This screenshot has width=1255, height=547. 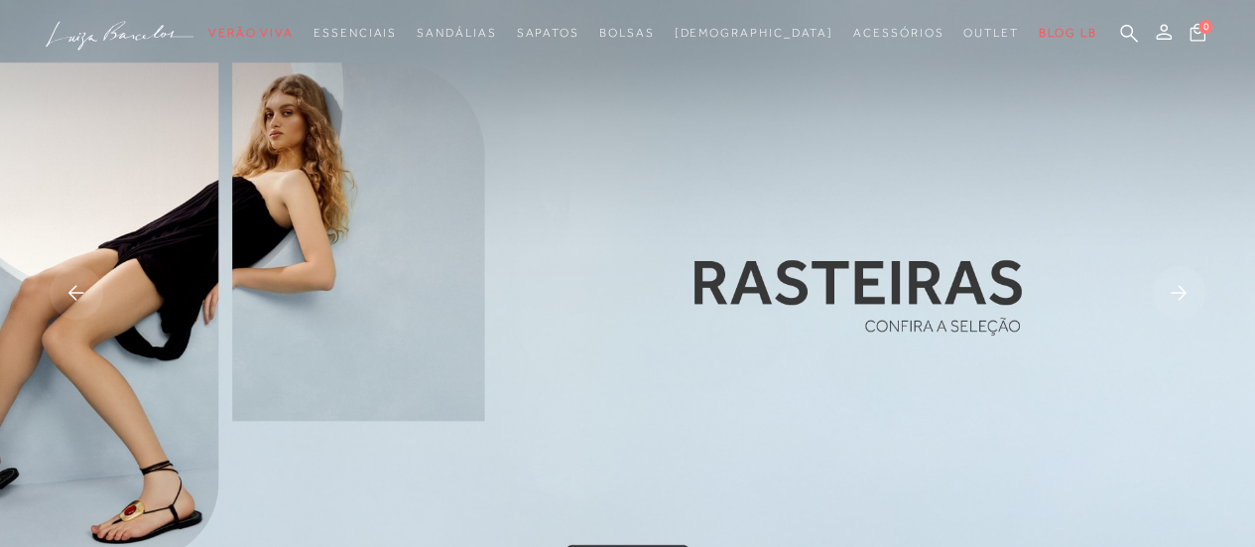 I want to click on button: 0, so click(x=1198, y=35).